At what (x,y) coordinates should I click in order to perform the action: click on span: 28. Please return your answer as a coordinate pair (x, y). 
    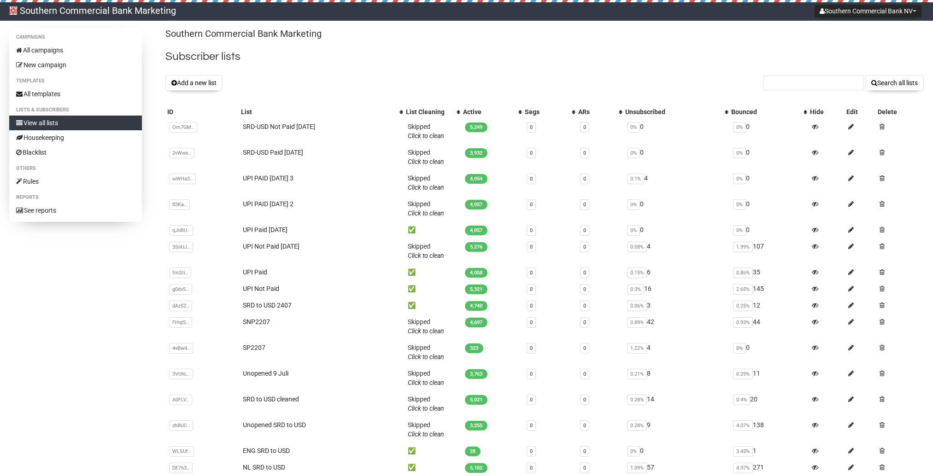
    Looking at the image, I should click on (473, 451).